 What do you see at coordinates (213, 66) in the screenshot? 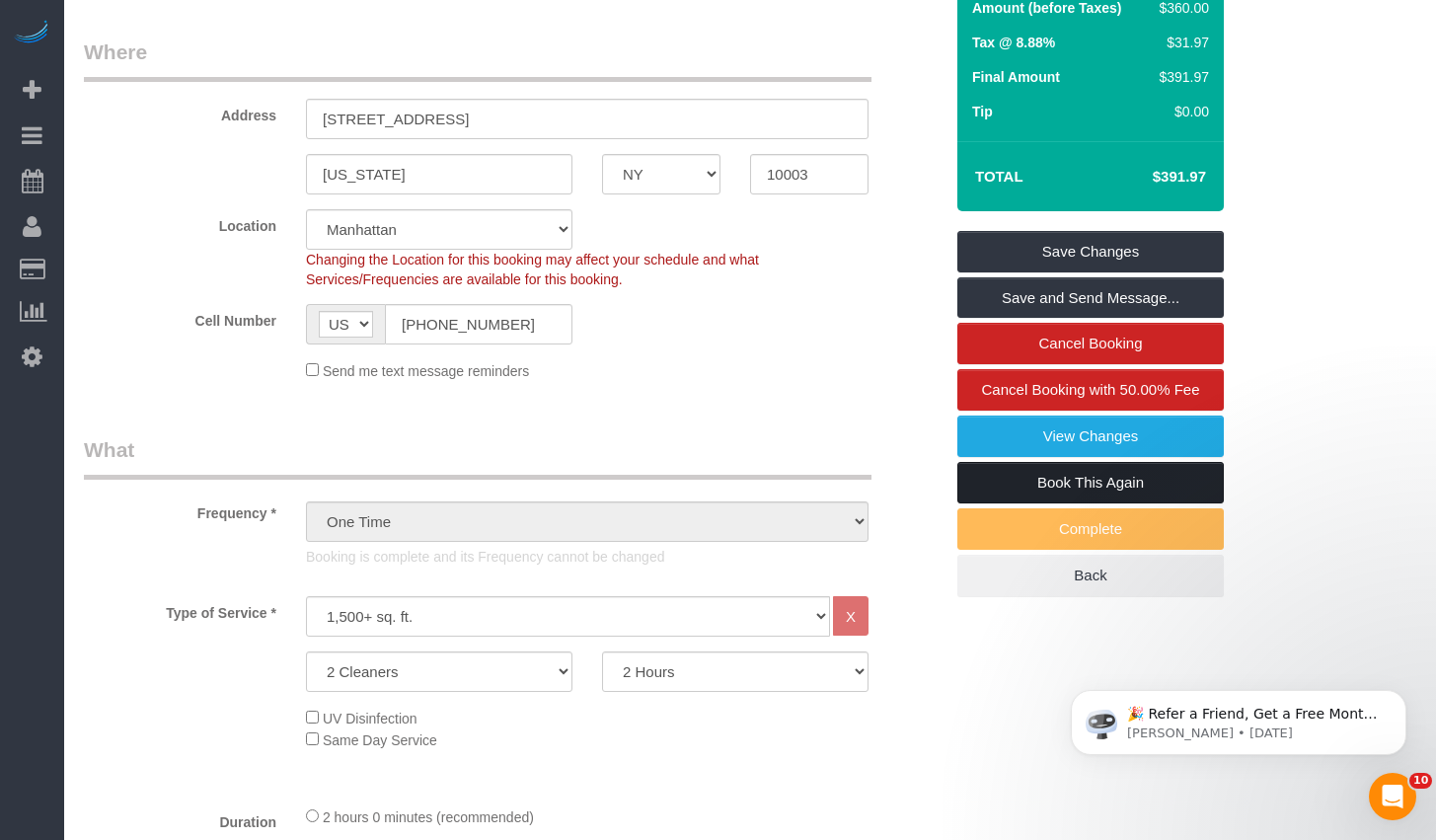
I see `p: 🎉 Refer a Friend, Get a Free Month! 🎉 Love Automaid? Share the love! When you refer a friend who ...` at bounding box center [213, 66].